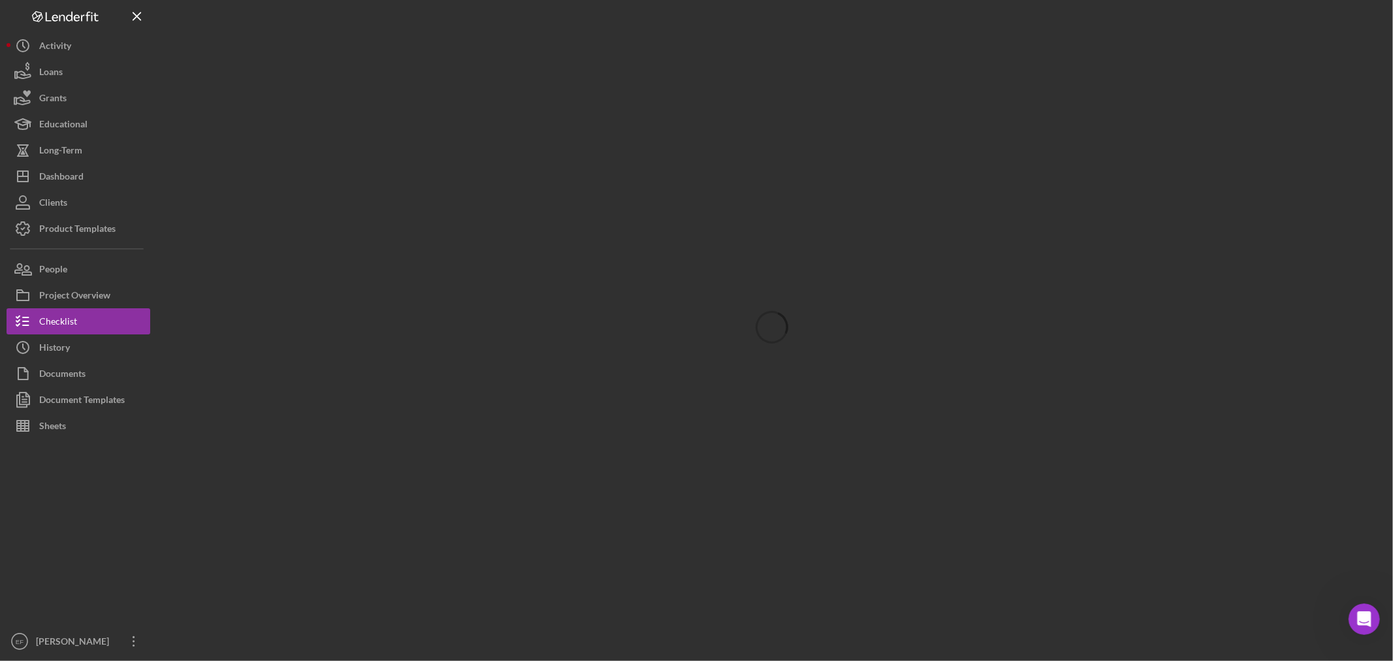  Describe the element at coordinates (78, 203) in the screenshot. I see `a: Clients` at that location.